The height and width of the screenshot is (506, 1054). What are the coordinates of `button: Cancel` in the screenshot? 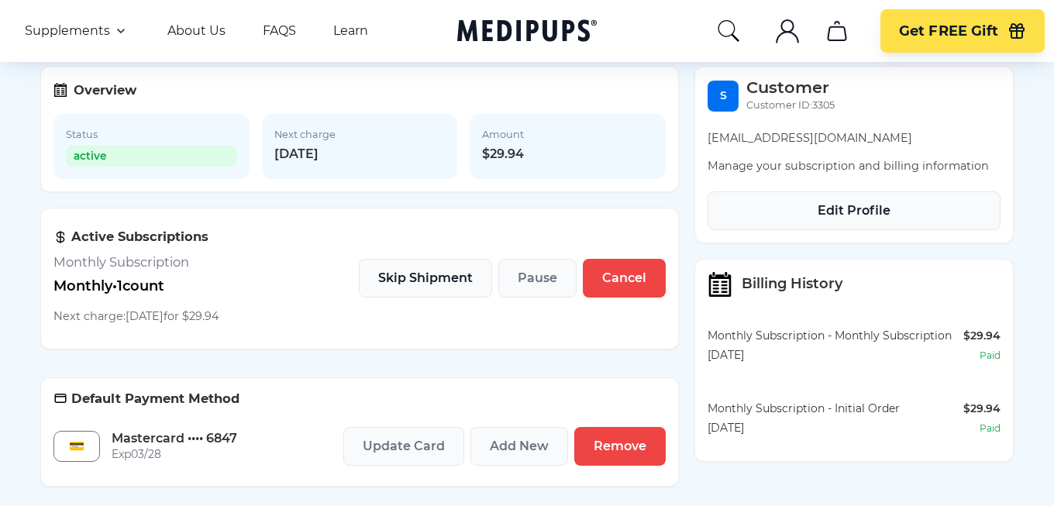 It's located at (624, 278).